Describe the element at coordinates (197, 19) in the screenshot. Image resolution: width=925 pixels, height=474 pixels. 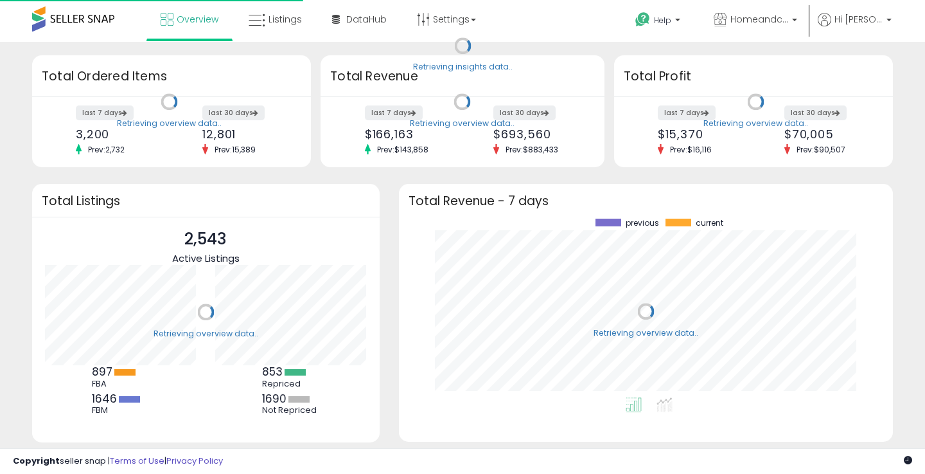
I see `span: Overview` at that location.